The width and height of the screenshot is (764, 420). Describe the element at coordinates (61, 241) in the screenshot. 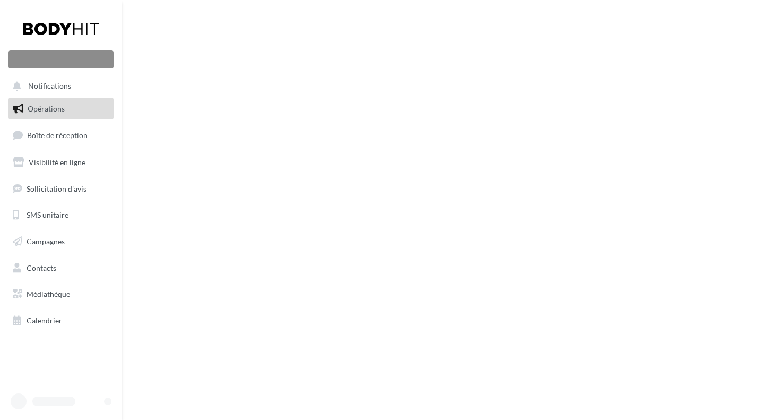

I see `a: Campagnes` at that location.